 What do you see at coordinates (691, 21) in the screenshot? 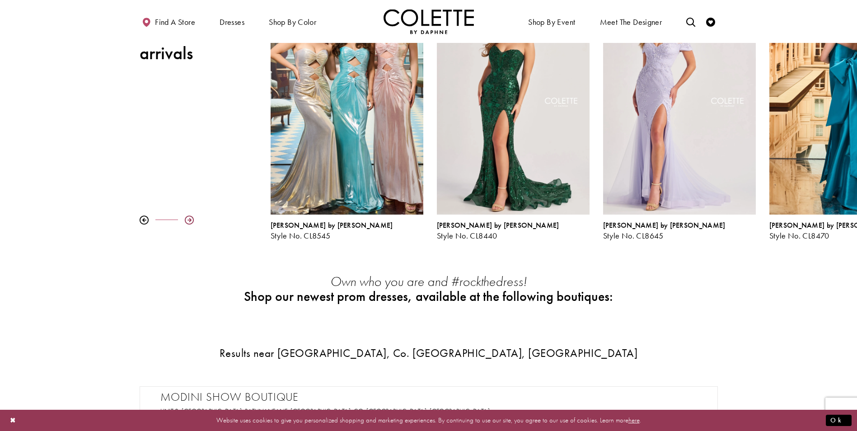
I see `a: Toggle search` at bounding box center [691, 21].